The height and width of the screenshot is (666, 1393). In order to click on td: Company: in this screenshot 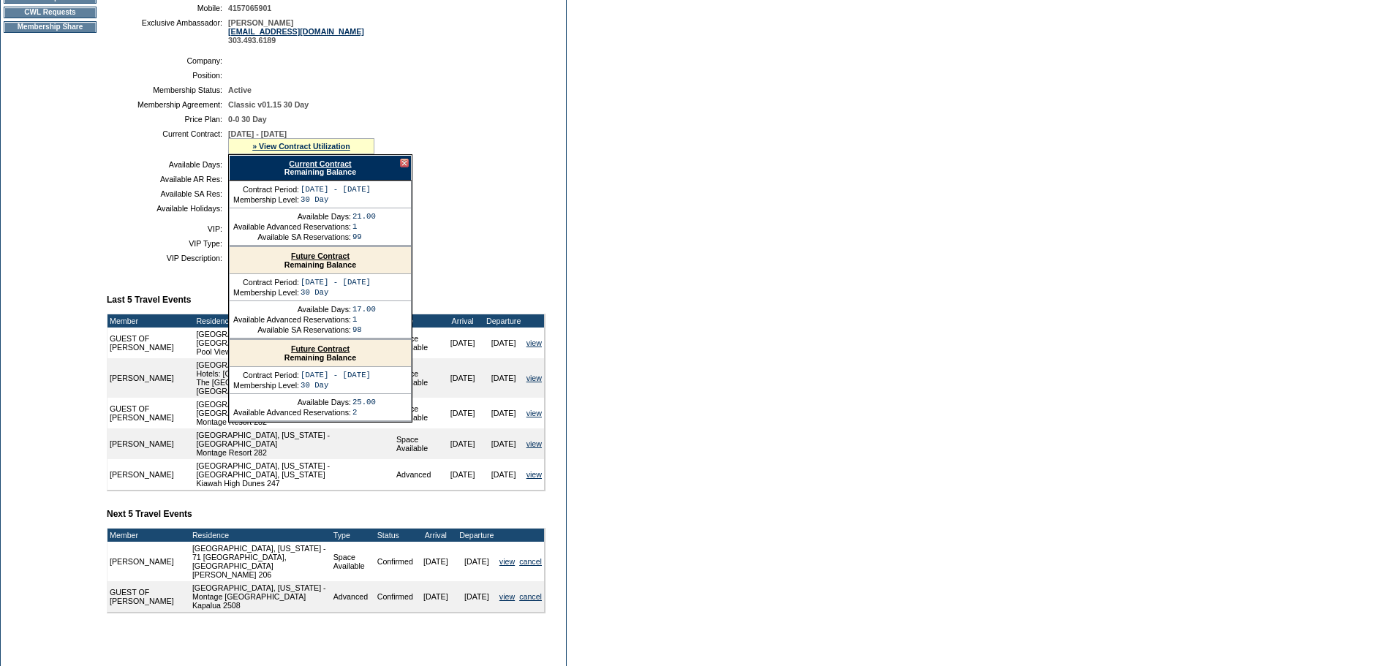, I will do `click(167, 61)`.